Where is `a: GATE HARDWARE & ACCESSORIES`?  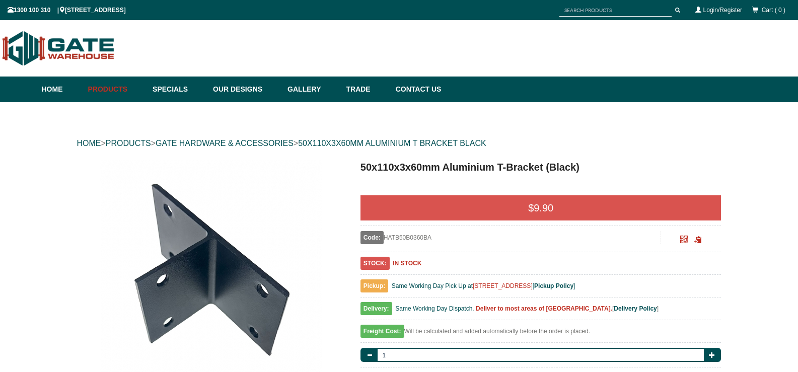 a: GATE HARDWARE & ACCESSORIES is located at coordinates (224, 143).